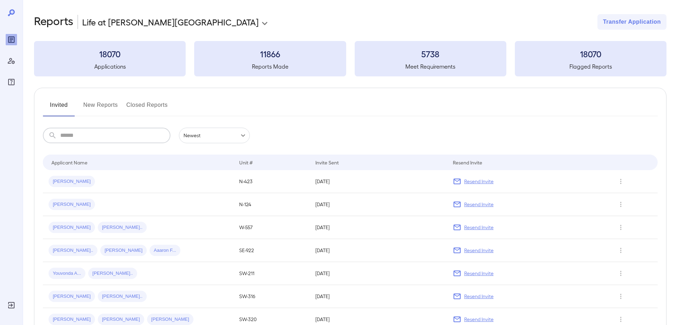 The image size is (675, 325). What do you see at coordinates (270, 67) in the screenshot?
I see `h5: Reports Made` at bounding box center [270, 67].